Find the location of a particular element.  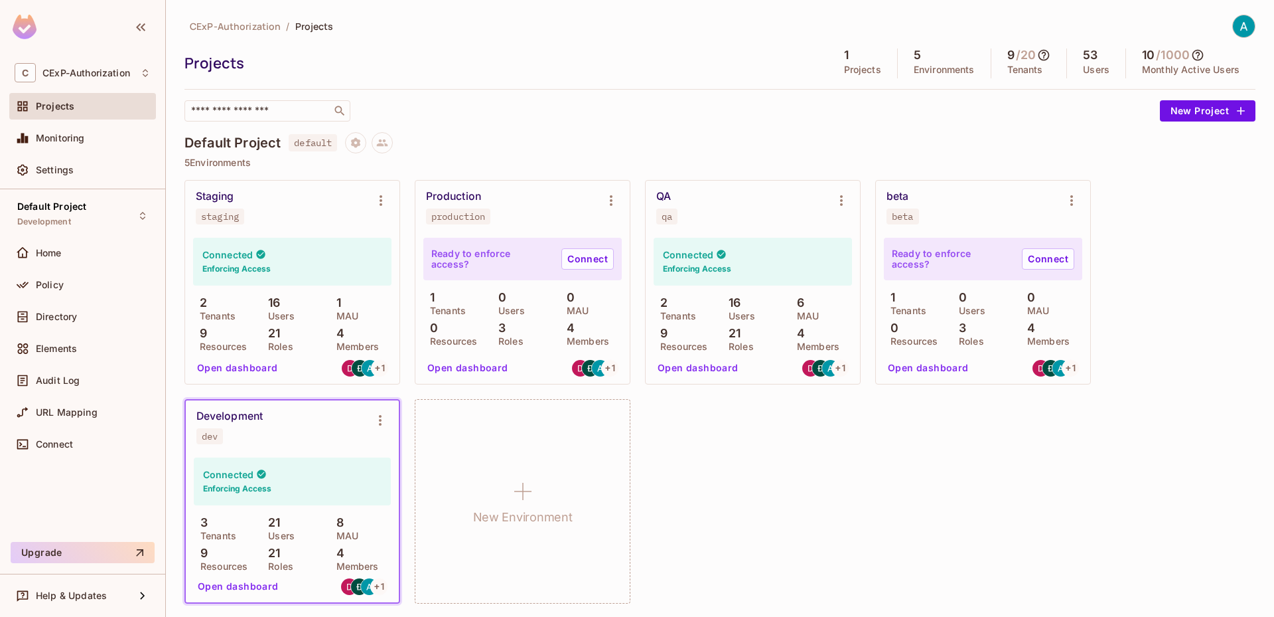

div: QA is located at coordinates (664, 196).